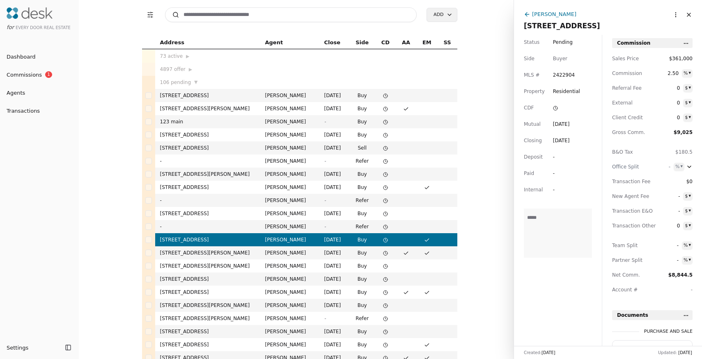  What do you see at coordinates (531, 75) in the screenshot?
I see `span: MLS #` at bounding box center [531, 75].